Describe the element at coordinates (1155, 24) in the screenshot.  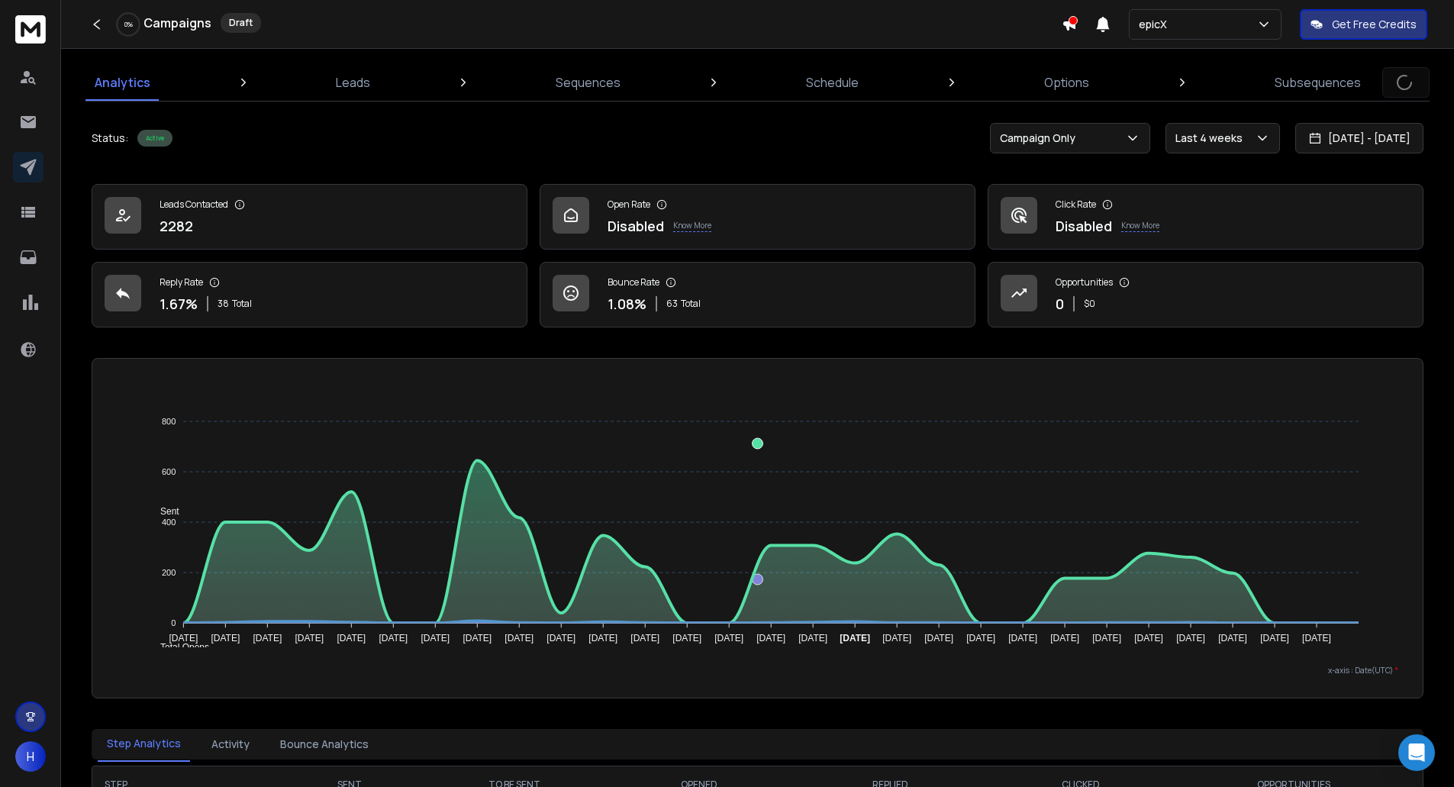
I see `p: epicX` at that location.